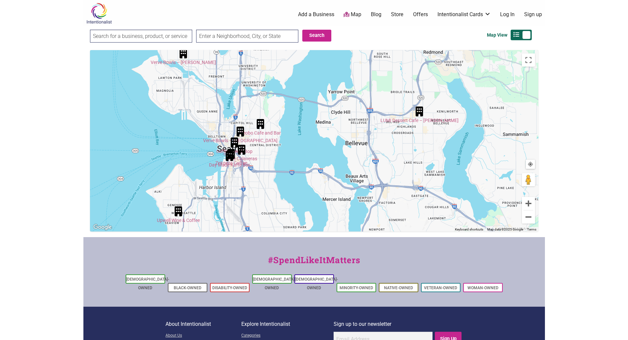 Image resolution: width=628 pixels, height=340 pixels. Describe the element at coordinates (247, 36) in the screenshot. I see `input: Enter a Neighborhood, City, or State` at that location.